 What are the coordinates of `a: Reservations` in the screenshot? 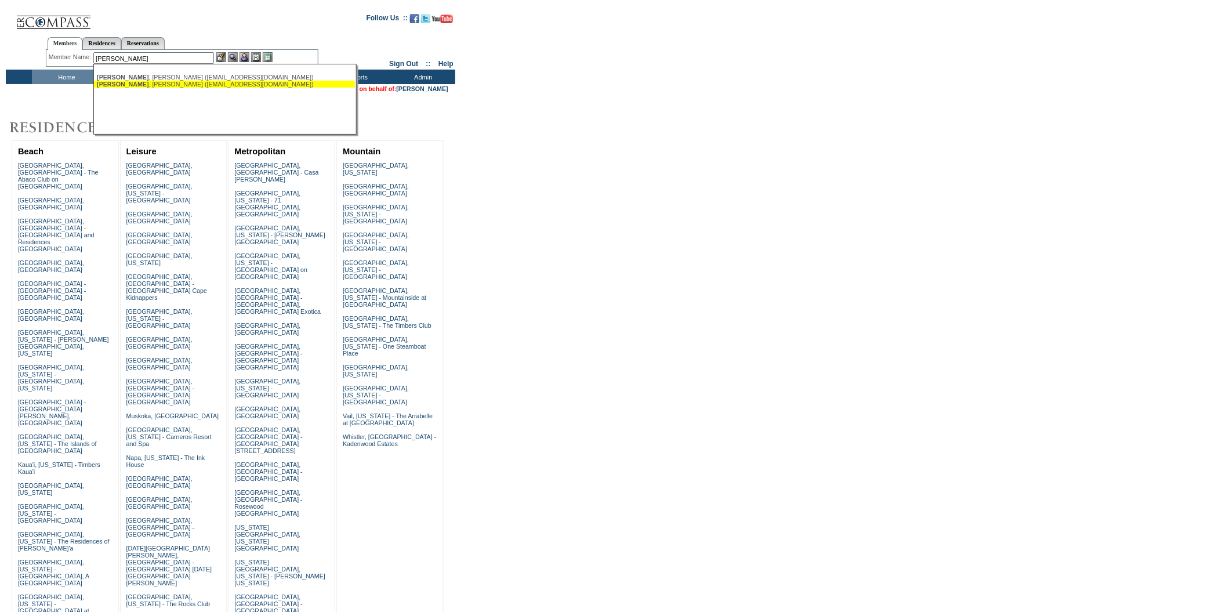 It's located at (143, 43).